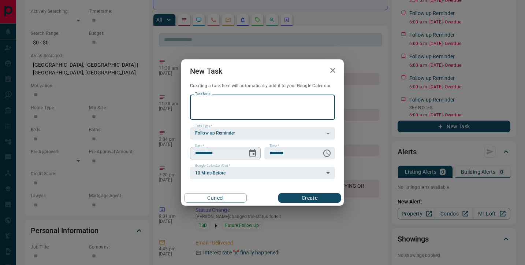 This screenshot has height=265, width=525. Describe the element at coordinates (203, 94) in the screenshot. I see `label: Task Note` at that location.